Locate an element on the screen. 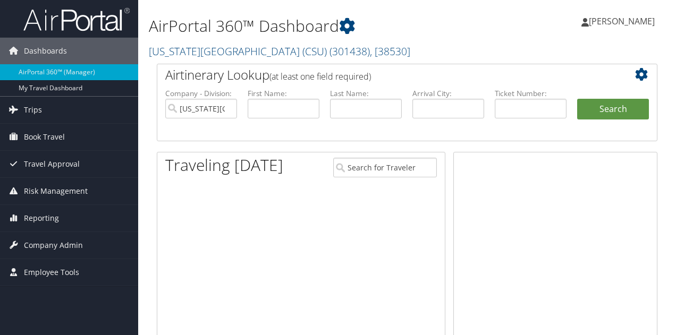 The width and height of the screenshot is (676, 335). span: (at least one field required) is located at coordinates (320, 76).